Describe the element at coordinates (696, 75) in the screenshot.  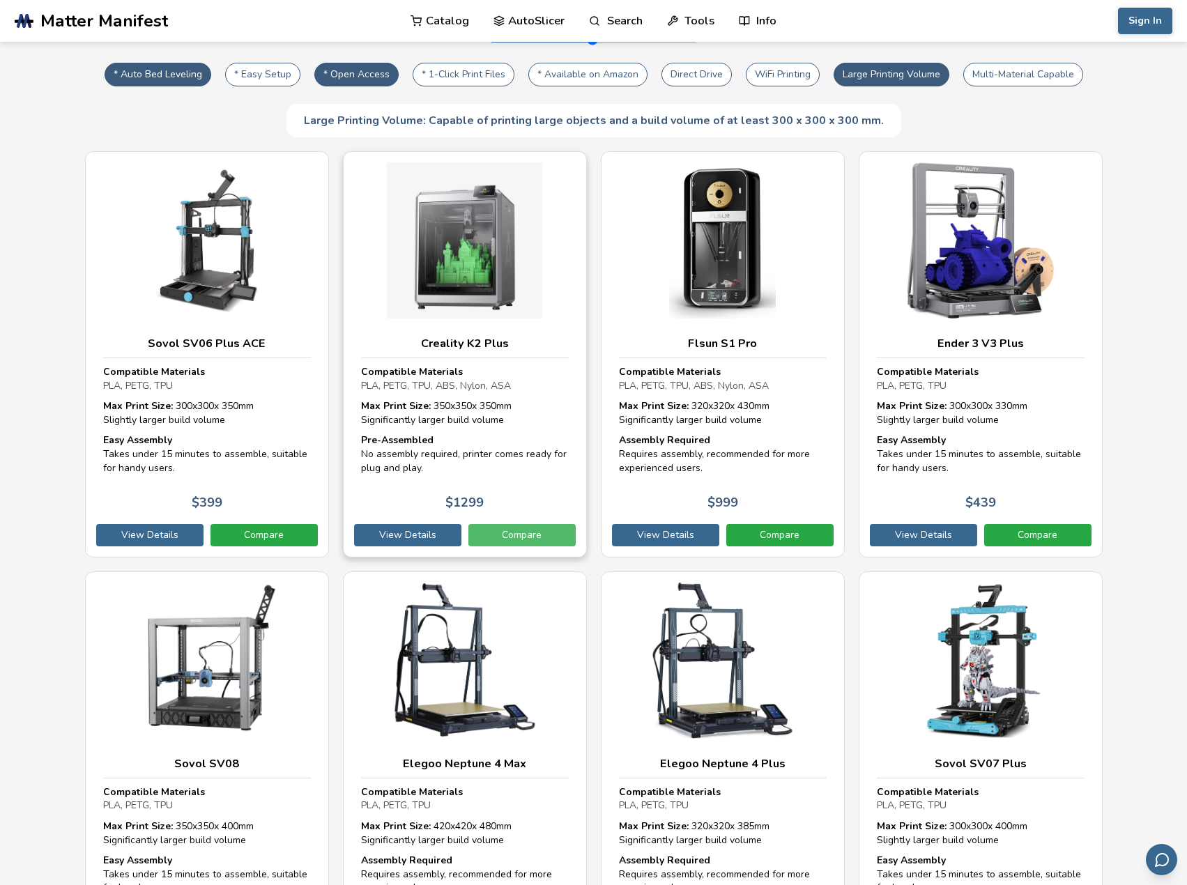
I see `button: Direct Drive` at that location.